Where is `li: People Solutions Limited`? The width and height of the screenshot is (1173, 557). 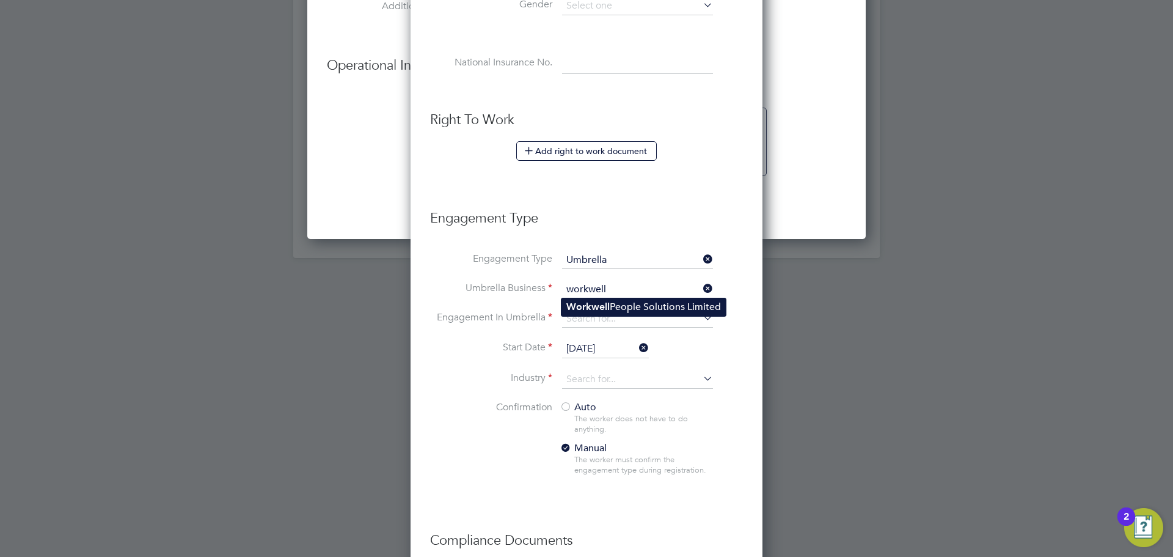
li: People Solutions Limited is located at coordinates (643, 307).